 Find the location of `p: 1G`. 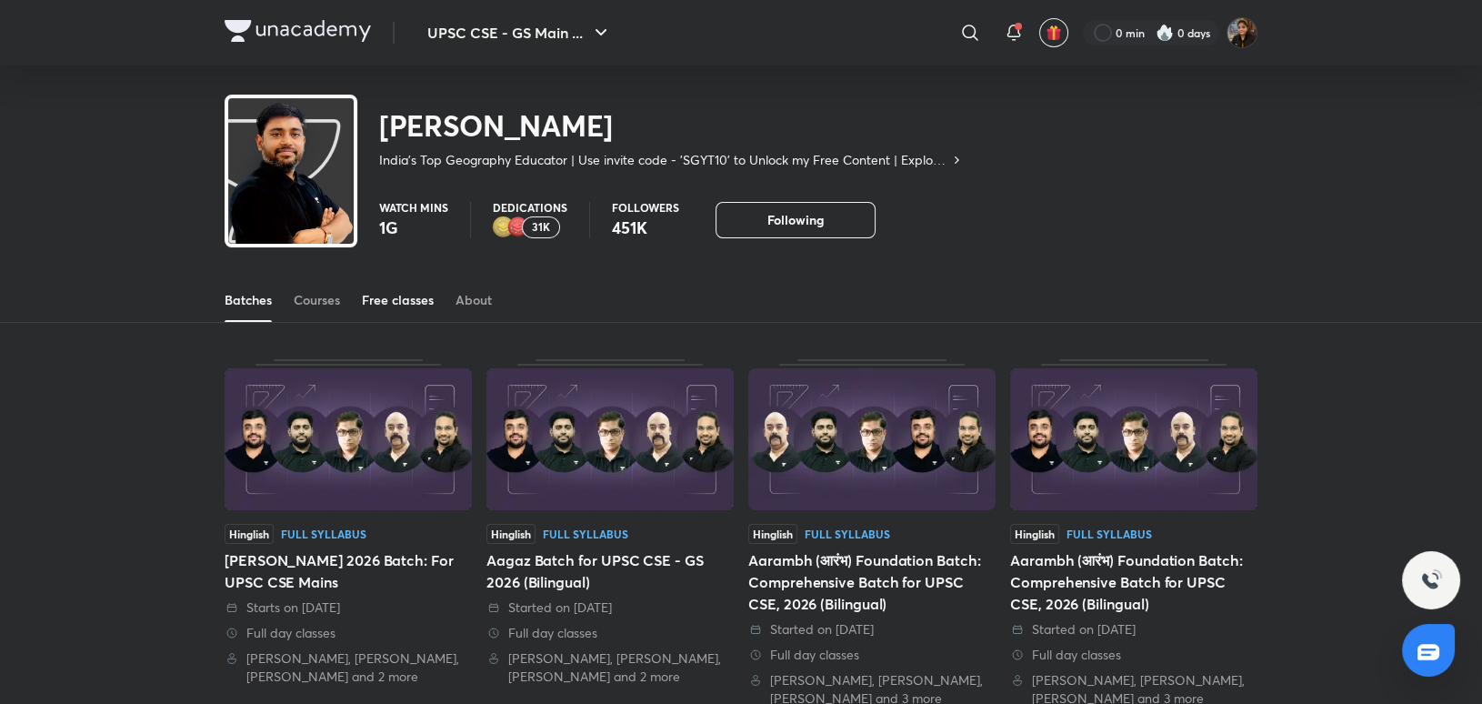

p: 1G is located at coordinates (414, 227).